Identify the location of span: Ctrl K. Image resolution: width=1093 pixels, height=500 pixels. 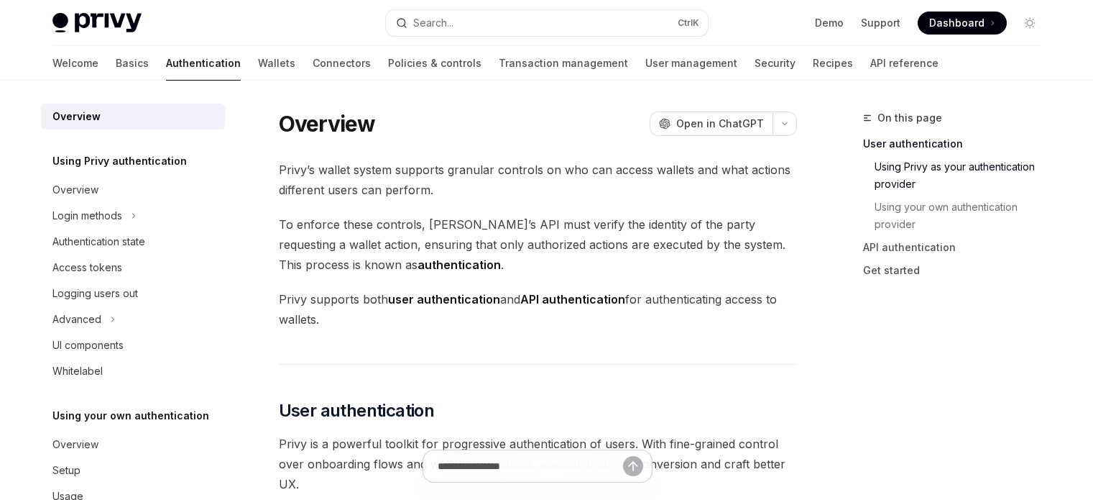
(689, 23).